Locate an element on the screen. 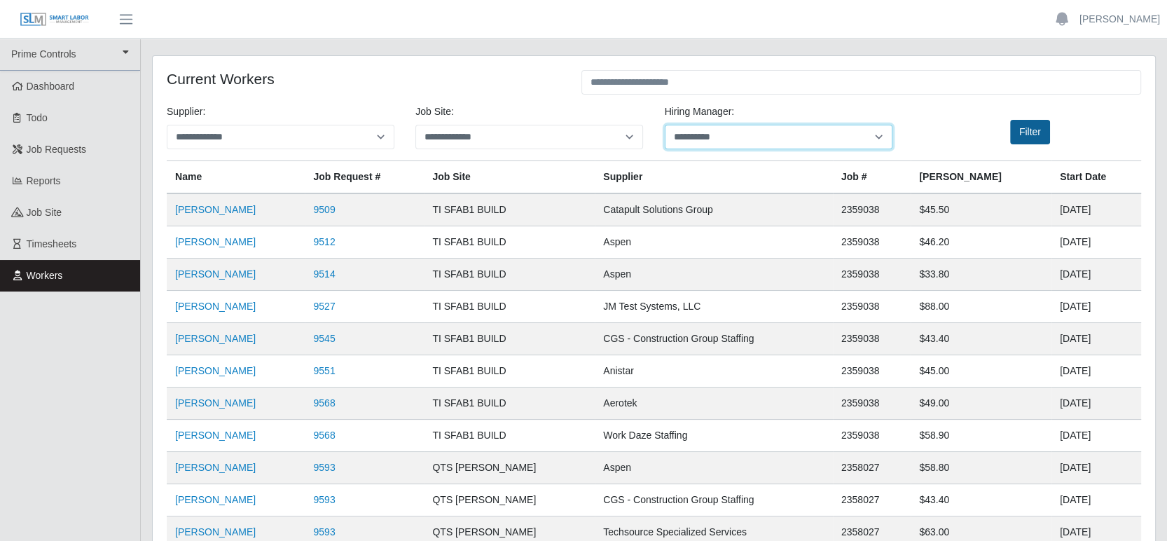  label: Hiring Manager: is located at coordinates (700, 111).